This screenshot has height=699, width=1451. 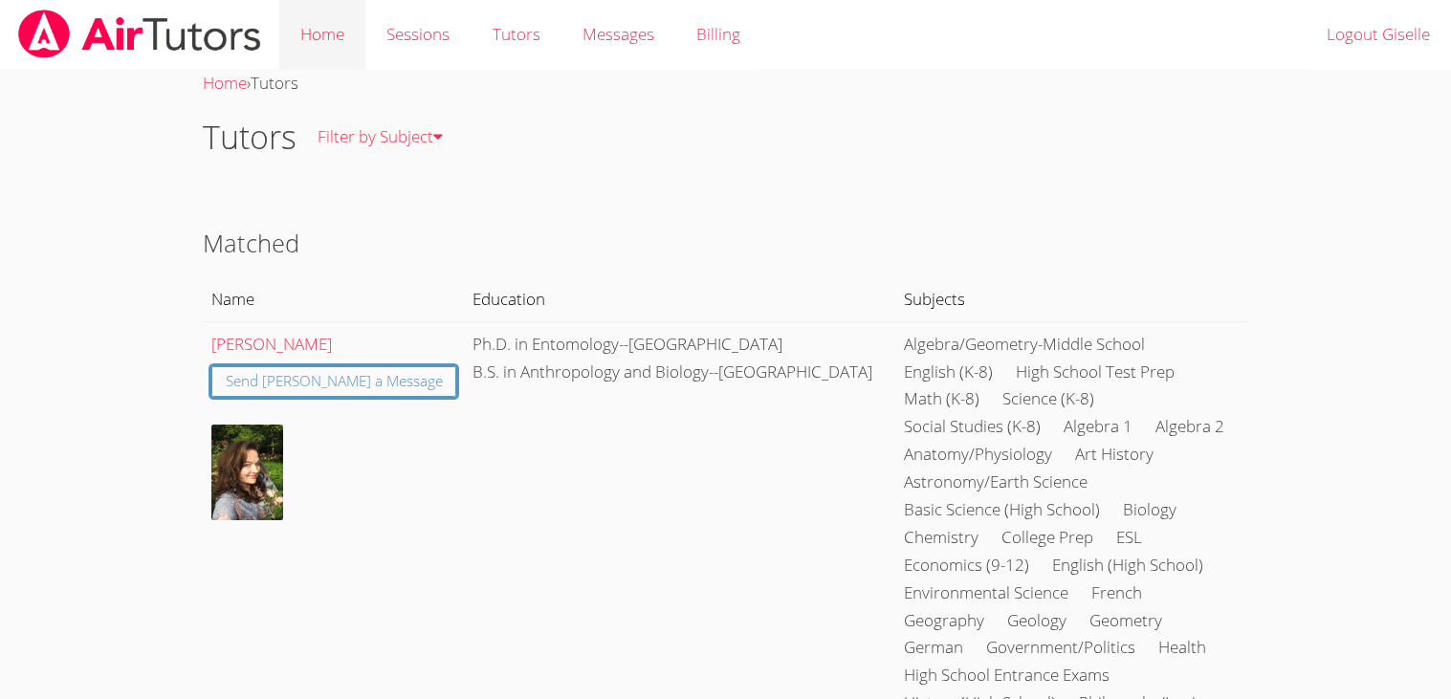 What do you see at coordinates (966, 565) in the screenshot?
I see `li: Economics (9-12)` at bounding box center [966, 565].